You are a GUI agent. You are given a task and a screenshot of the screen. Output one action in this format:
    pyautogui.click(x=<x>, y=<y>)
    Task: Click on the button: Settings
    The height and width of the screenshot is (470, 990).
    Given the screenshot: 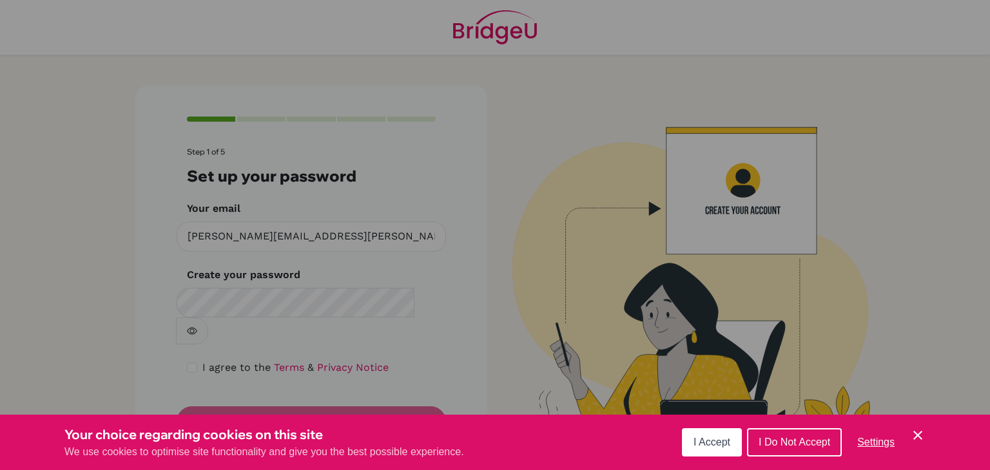 What is the action you would take?
    pyautogui.click(x=876, y=443)
    